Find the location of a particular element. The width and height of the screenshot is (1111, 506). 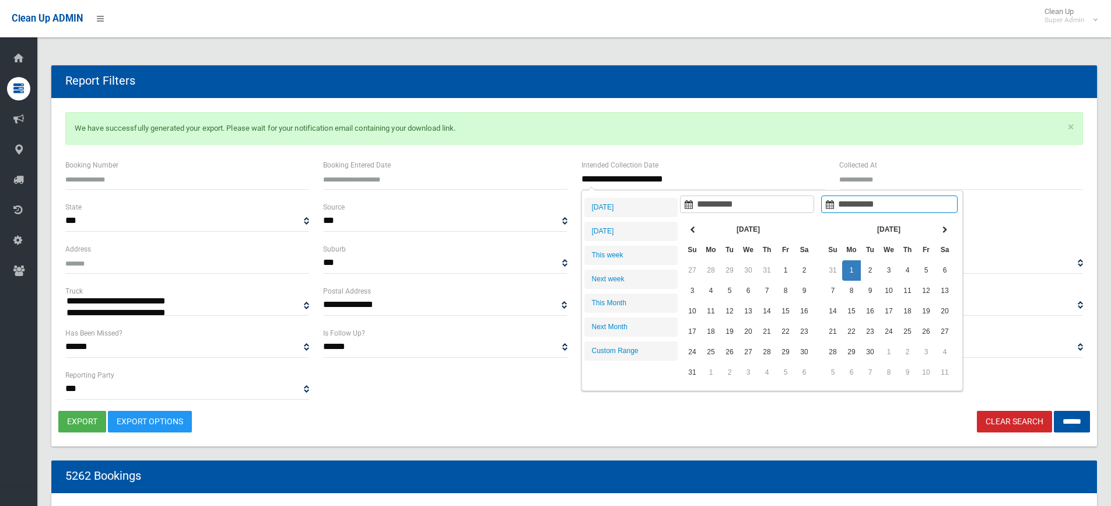

label: Address is located at coordinates (78, 249).